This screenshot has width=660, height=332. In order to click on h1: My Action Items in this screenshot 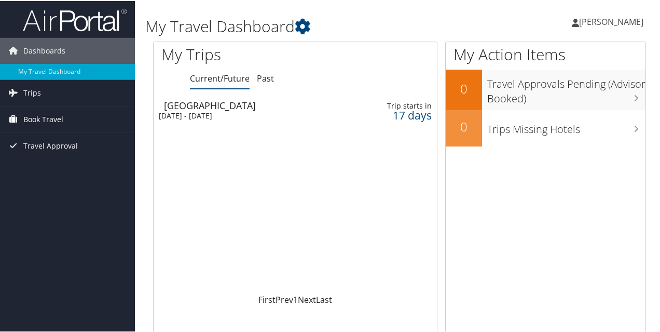, I will do `click(545, 53)`.